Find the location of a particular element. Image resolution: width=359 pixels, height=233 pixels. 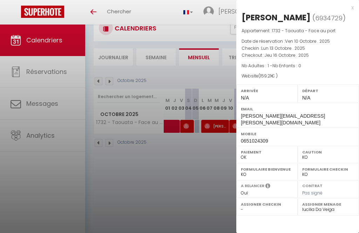

label: Contrat is located at coordinates (312, 185).